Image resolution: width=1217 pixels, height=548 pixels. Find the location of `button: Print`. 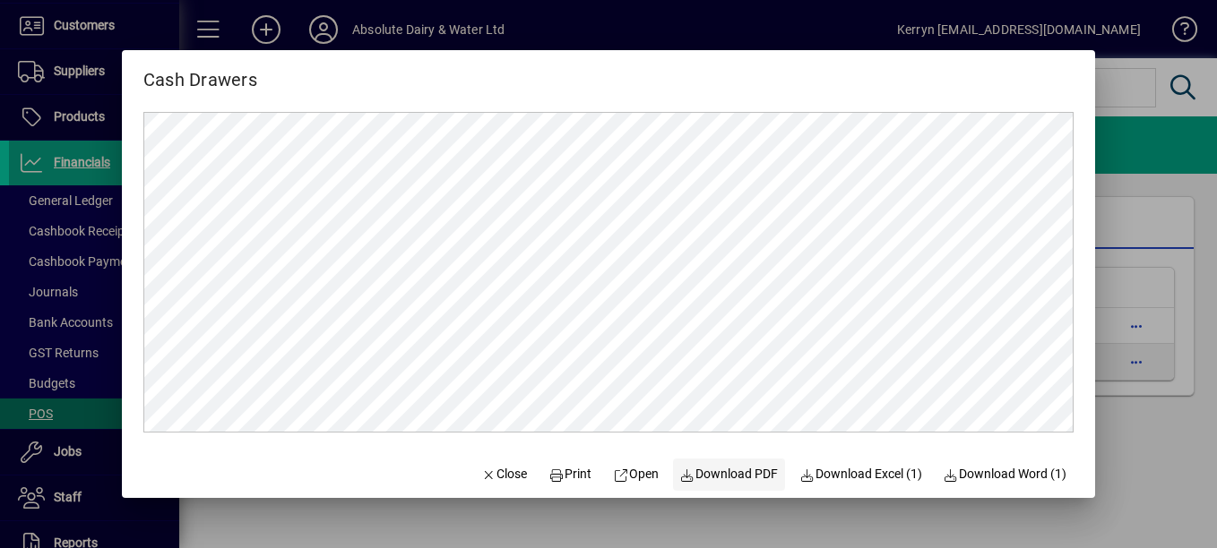

button: Print is located at coordinates (570, 475).